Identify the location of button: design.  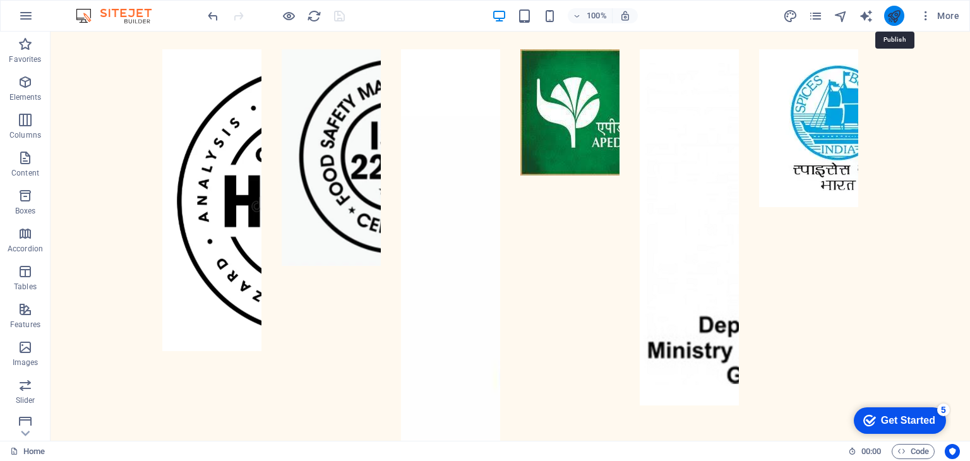
(791, 16).